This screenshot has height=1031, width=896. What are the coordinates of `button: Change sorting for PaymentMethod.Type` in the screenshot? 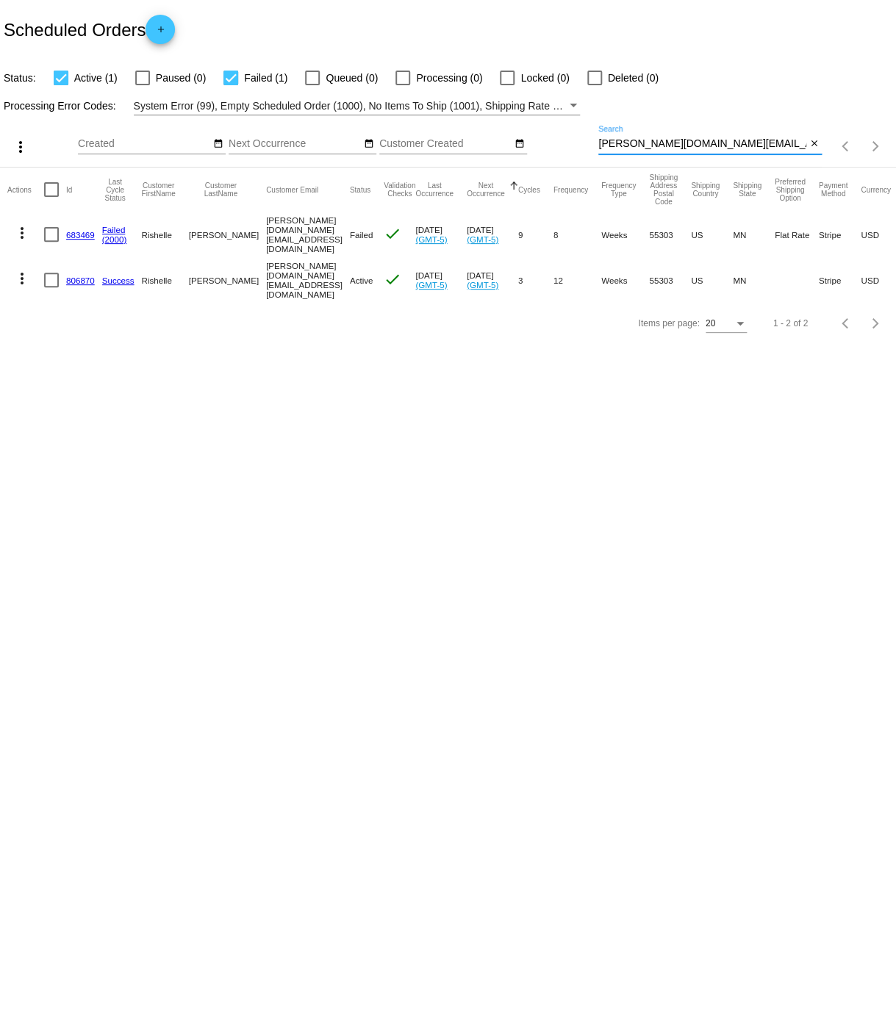 It's located at (833, 190).